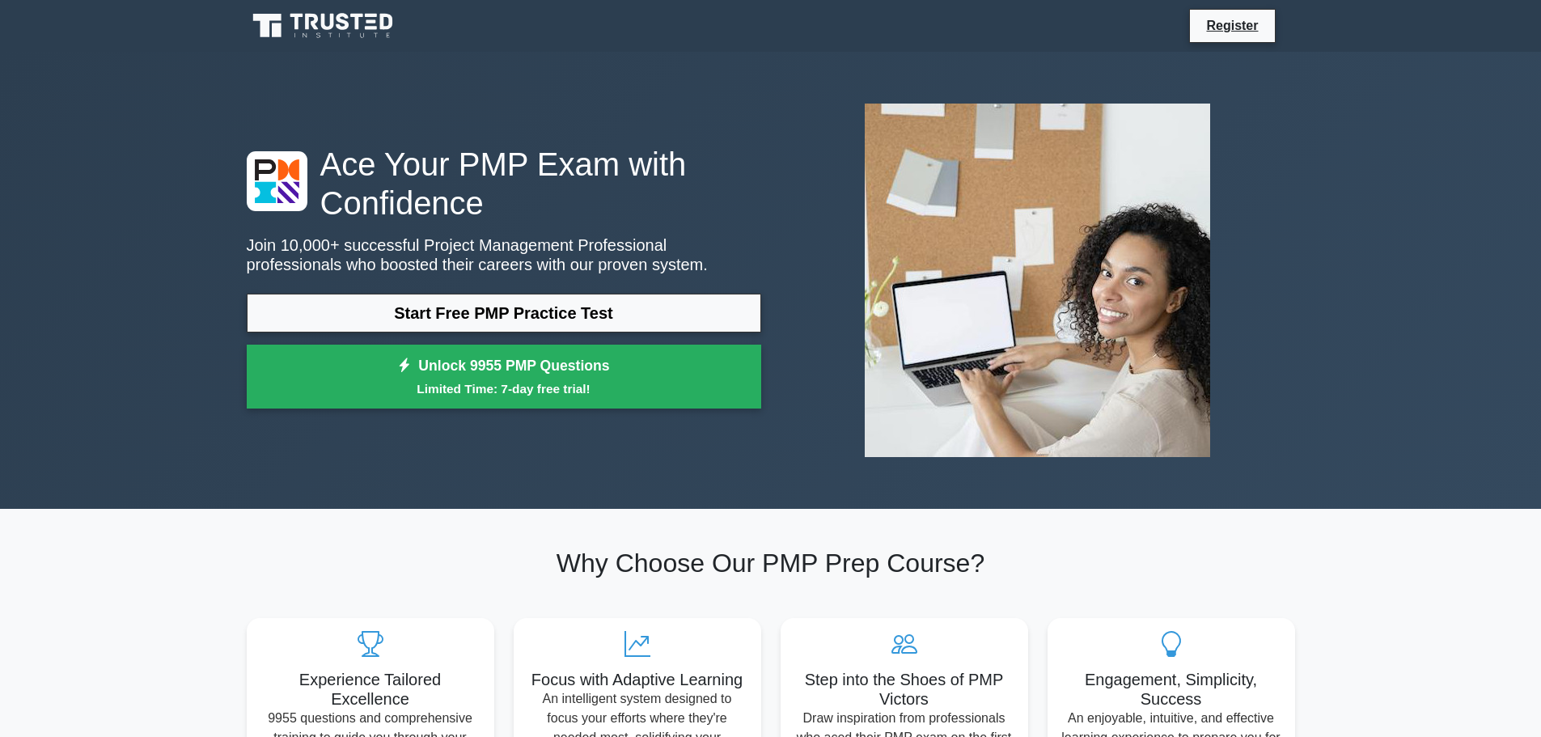 Image resolution: width=1541 pixels, height=737 pixels. I want to click on h5: Engagement, Simplicity, Success, so click(1171, 689).